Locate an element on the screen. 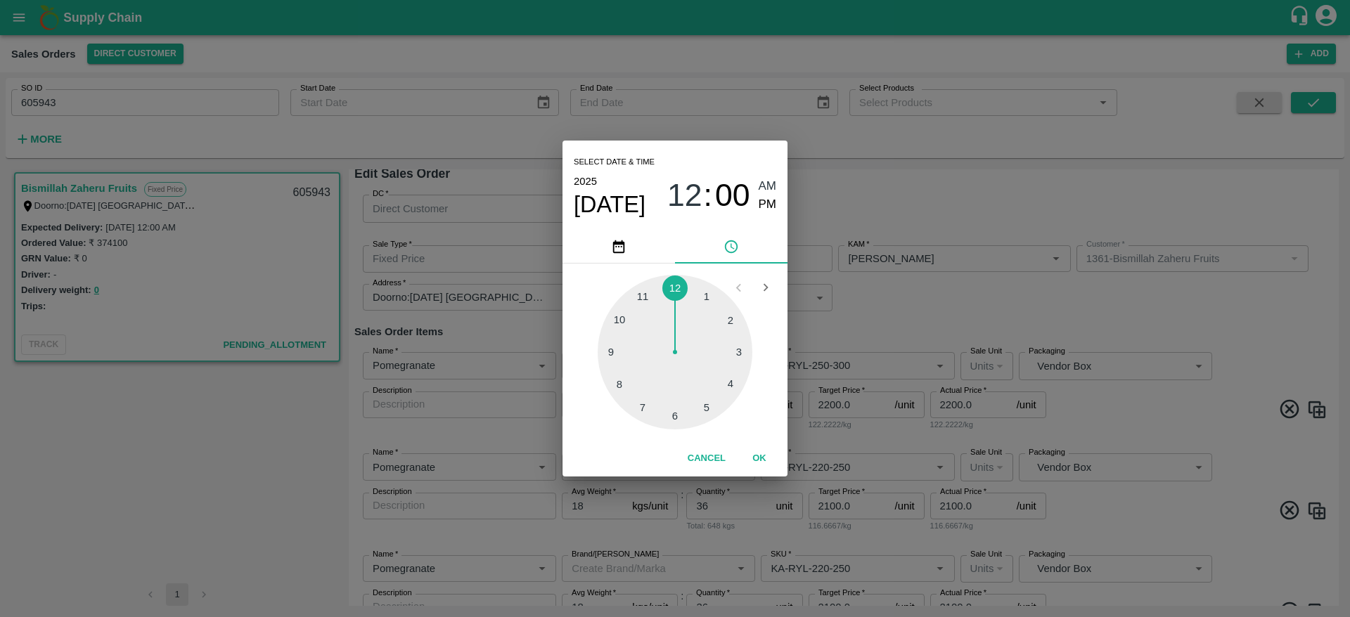  button: Open next view is located at coordinates (765, 287).